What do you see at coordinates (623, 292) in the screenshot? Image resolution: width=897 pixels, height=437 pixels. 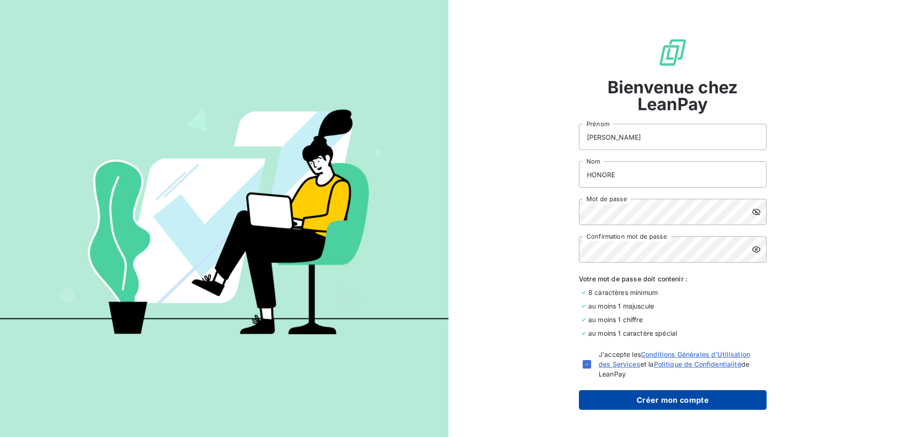 I see `span: 8 caractères minimum` at bounding box center [623, 292].